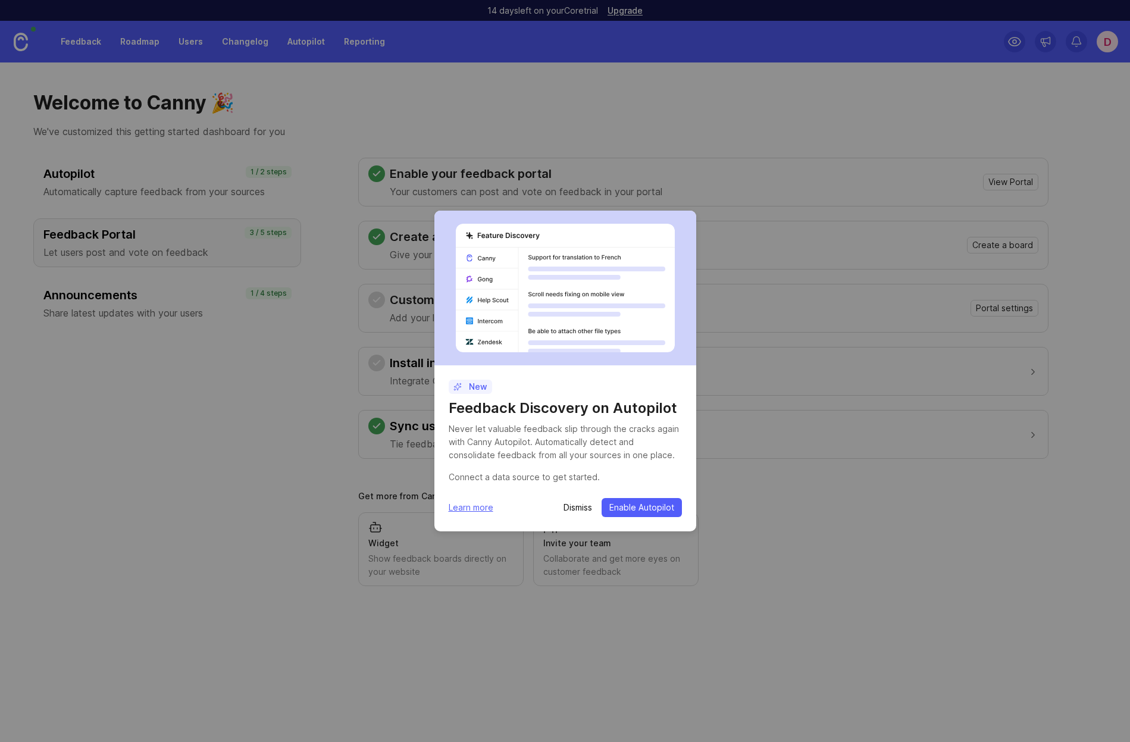 Image resolution: width=1130 pixels, height=742 pixels. I want to click on div: Connect a data source to get started., so click(565, 477).